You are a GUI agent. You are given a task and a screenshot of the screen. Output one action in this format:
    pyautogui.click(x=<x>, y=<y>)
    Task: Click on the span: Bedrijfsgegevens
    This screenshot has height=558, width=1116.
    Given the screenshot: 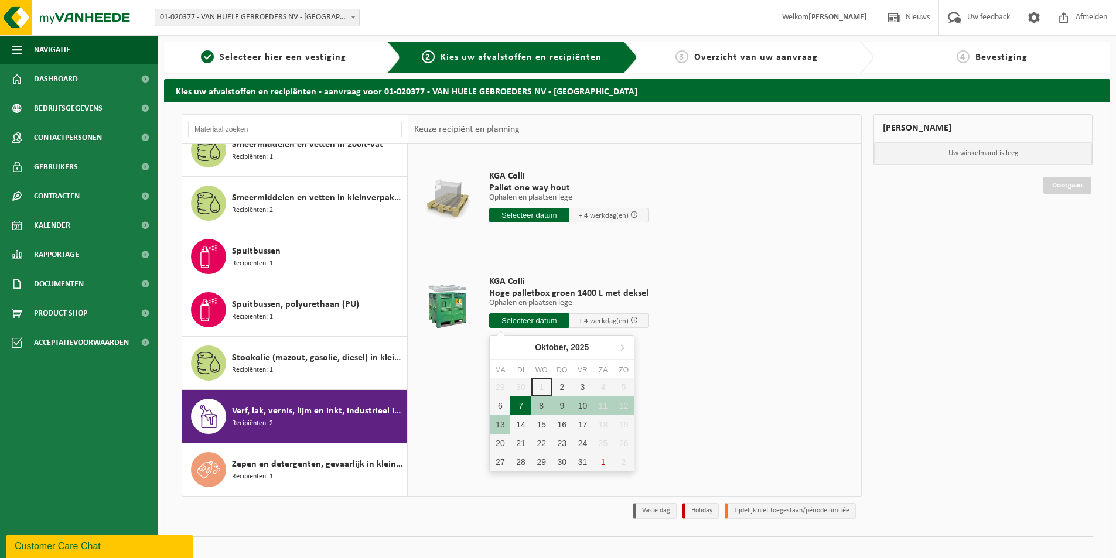 What is the action you would take?
    pyautogui.click(x=68, y=108)
    